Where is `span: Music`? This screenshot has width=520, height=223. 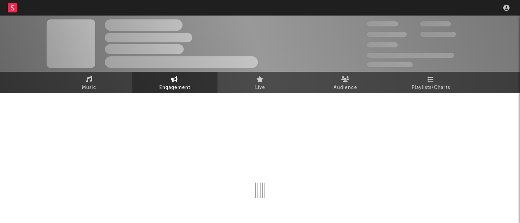
span: Music is located at coordinates (89, 88).